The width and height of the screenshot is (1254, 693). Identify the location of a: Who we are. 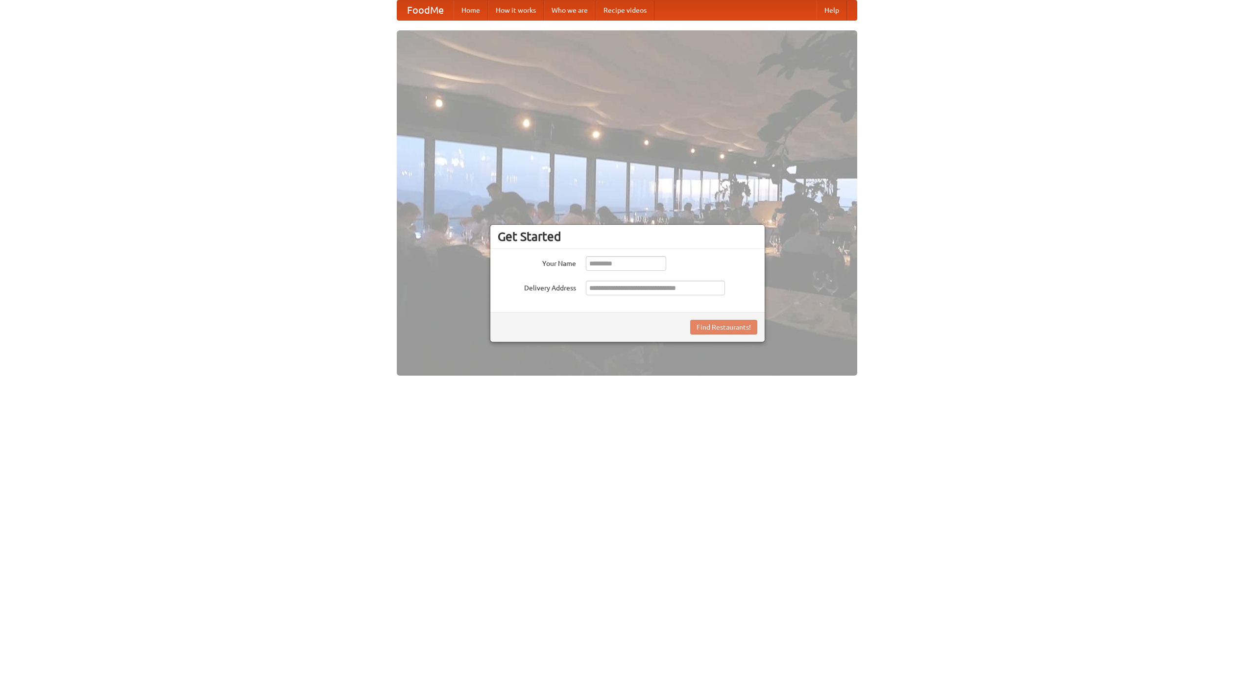
(570, 10).